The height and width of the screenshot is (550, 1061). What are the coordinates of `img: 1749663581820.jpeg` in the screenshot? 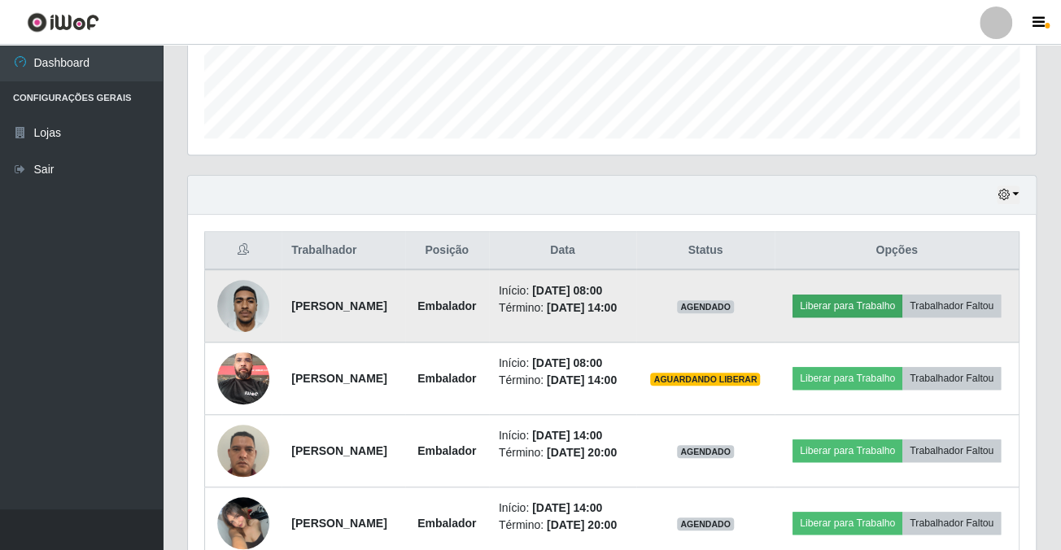 It's located at (243, 450).